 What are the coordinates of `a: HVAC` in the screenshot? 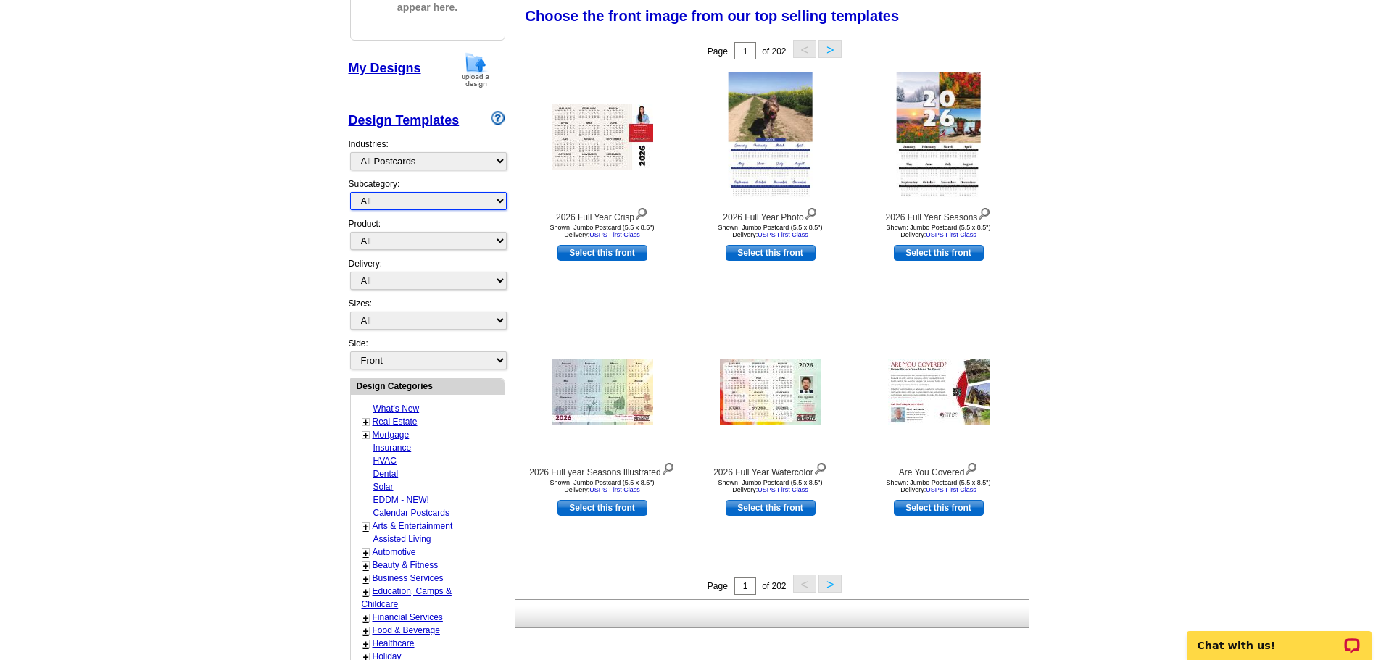 It's located at (385, 461).